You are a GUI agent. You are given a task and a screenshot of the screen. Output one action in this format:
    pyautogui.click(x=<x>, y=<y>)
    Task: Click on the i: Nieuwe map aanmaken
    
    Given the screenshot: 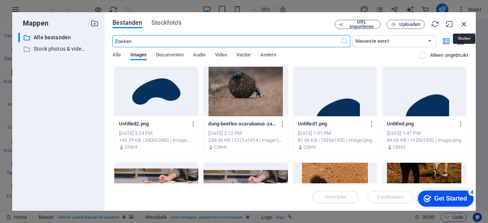 What is the action you would take?
    pyautogui.click(x=95, y=23)
    